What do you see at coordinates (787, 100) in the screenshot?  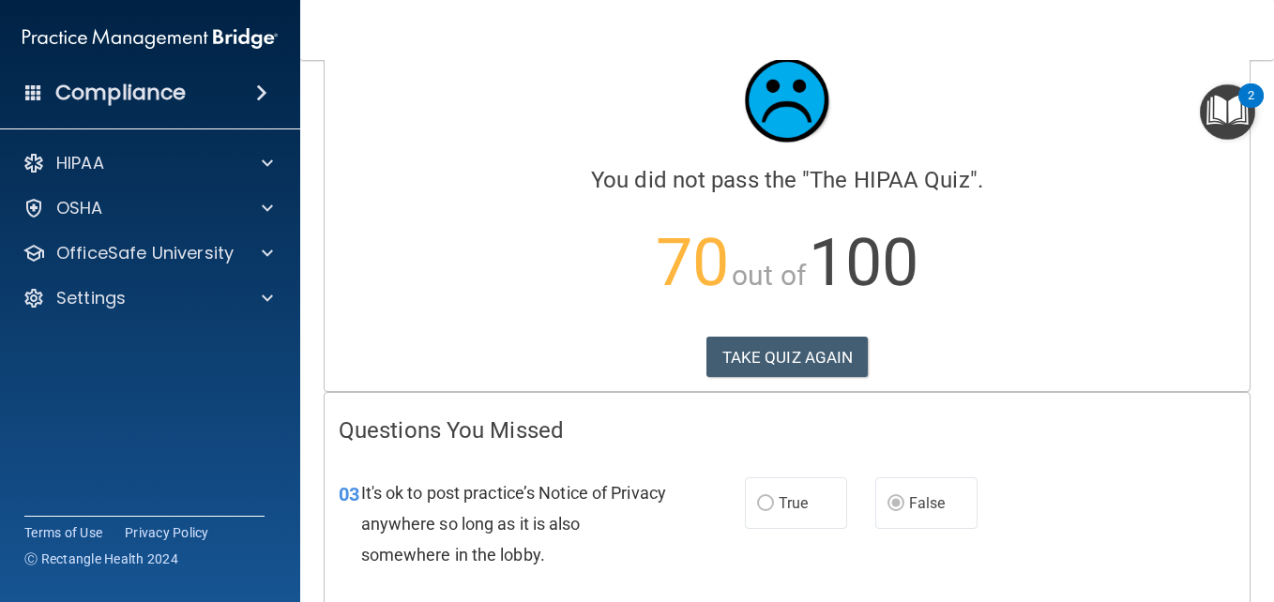 I see `img: sad_face.ecc698e2.jpg` at bounding box center [787, 100].